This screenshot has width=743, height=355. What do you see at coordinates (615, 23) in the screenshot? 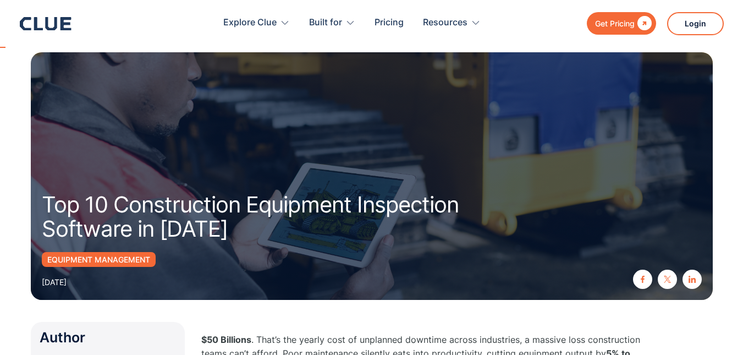
I see `div: Get Pricing` at bounding box center [615, 23].